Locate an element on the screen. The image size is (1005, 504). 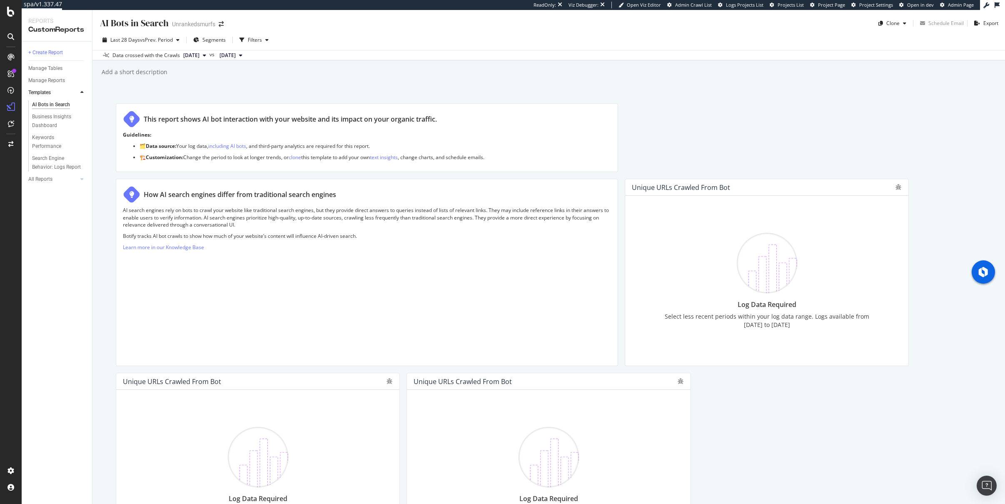
a: Business Insights Dashboard is located at coordinates (59, 121).